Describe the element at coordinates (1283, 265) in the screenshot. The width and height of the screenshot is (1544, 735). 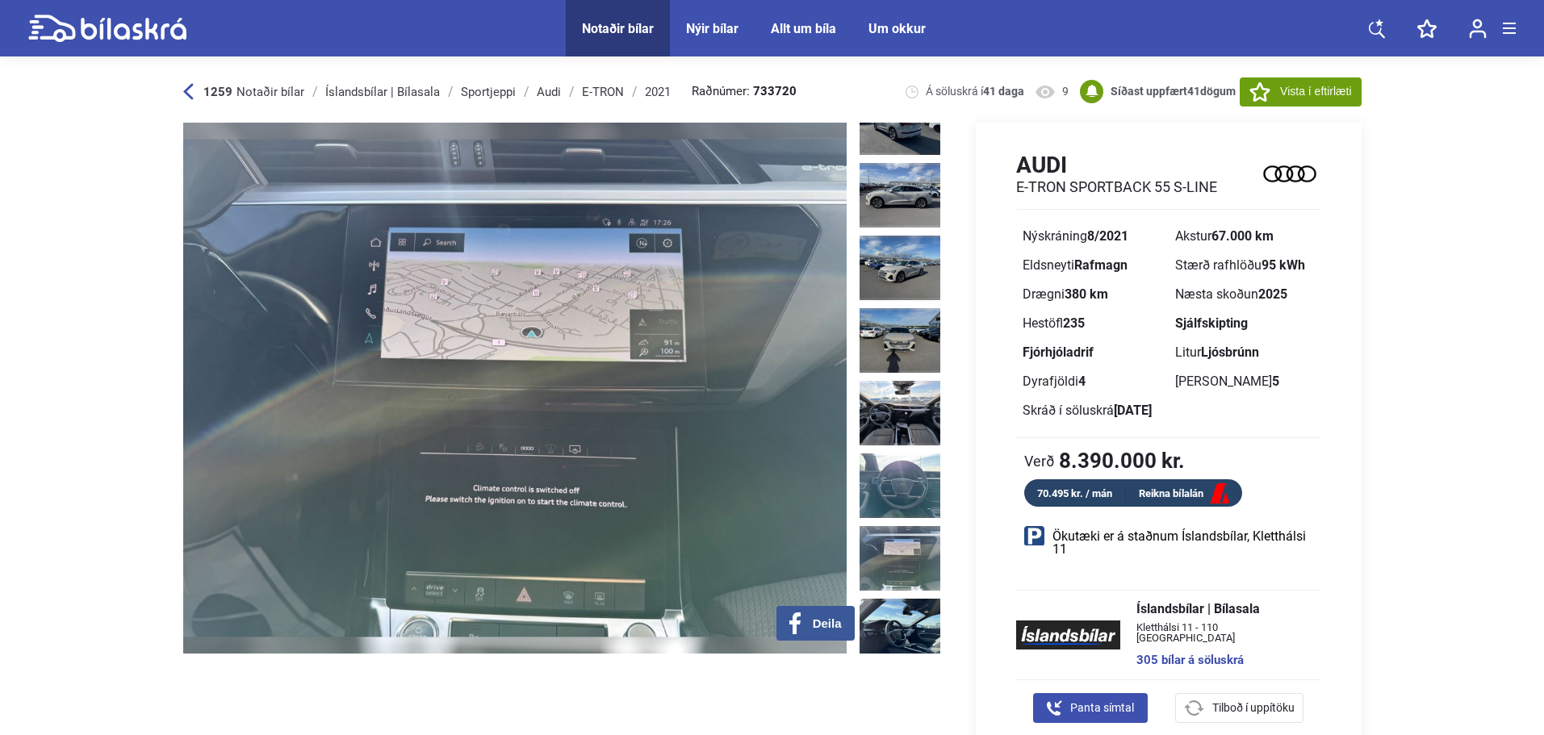
I see `b: 95 kWh` at that location.